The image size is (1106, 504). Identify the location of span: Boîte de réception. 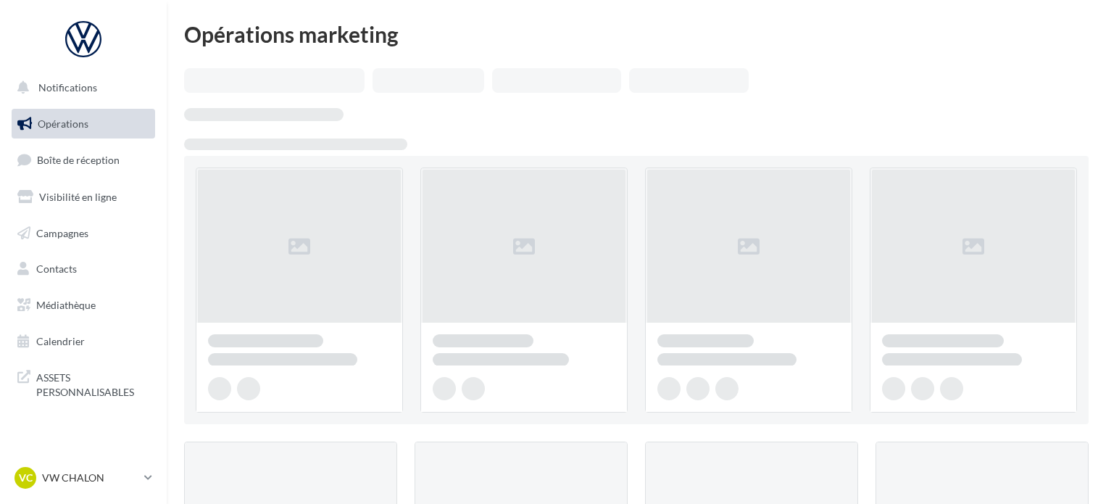
(78, 159).